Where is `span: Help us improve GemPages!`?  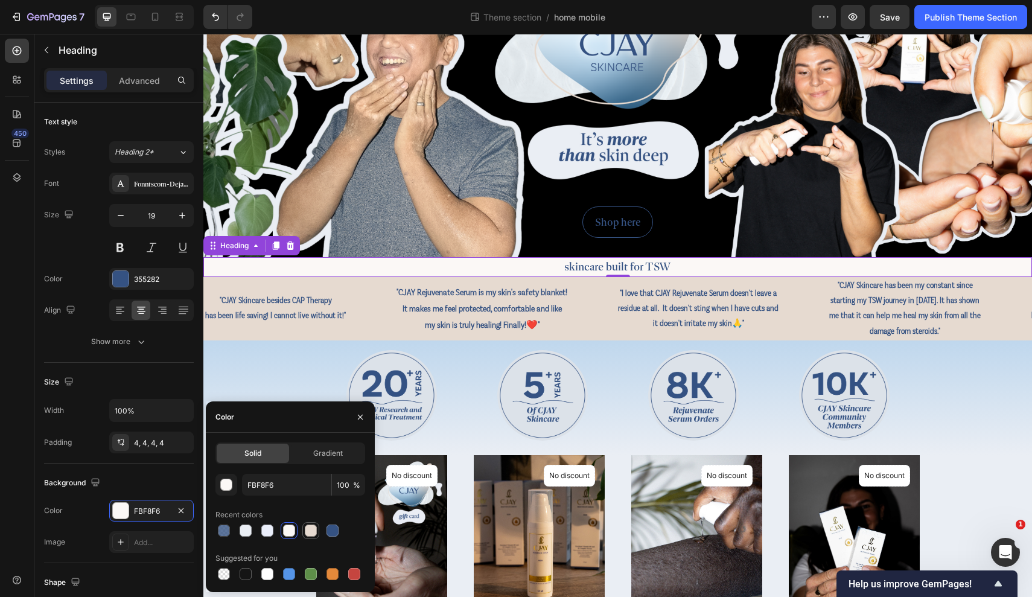 span: Help us improve GemPages! is located at coordinates (920, 584).